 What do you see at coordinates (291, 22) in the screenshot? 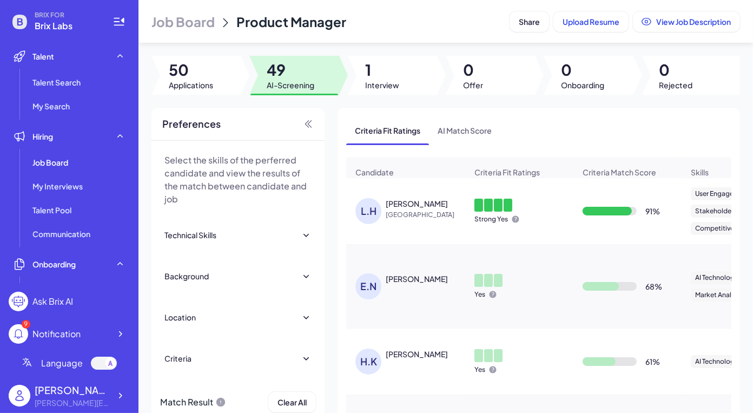
I see `span: Product Manager` at bounding box center [291, 22].